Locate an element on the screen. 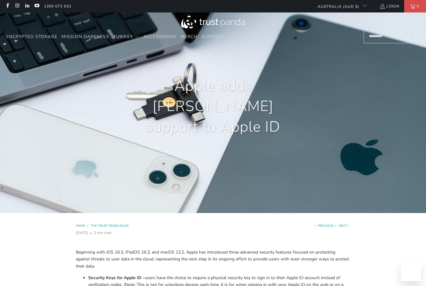 The width and height of the screenshot is (426, 286). a: Encrypted Storage is located at coordinates (32, 37).